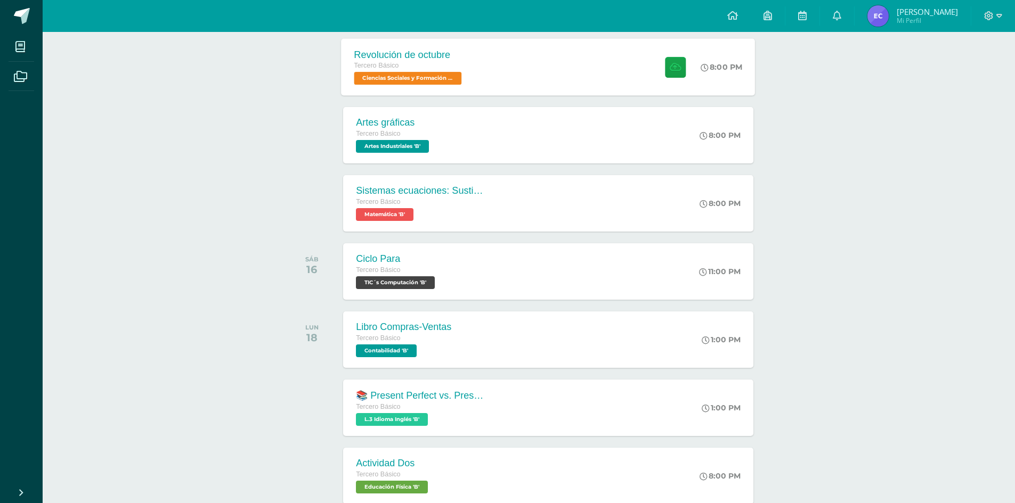 The width and height of the screenshot is (1015, 503). I want to click on span: Educación Física 'B', so click(391, 487).